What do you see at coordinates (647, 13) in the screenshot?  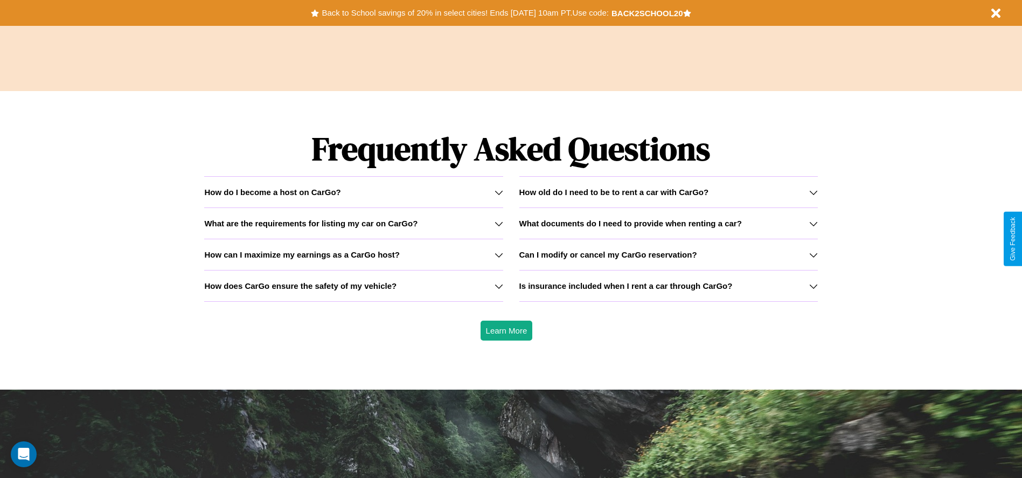 I see `b: BACK2SCHOOL20` at bounding box center [647, 13].